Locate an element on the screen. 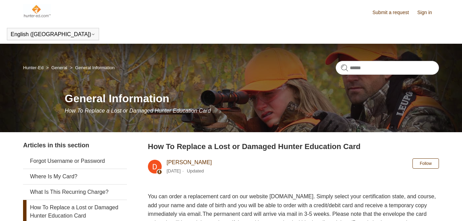  li: Updated is located at coordinates (195, 171).